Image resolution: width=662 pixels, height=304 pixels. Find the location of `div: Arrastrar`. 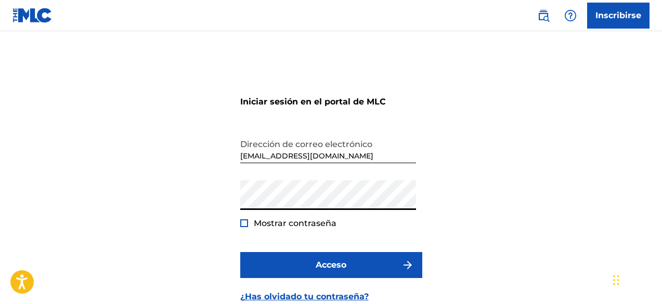

div: Arrastrar is located at coordinates (616, 280).